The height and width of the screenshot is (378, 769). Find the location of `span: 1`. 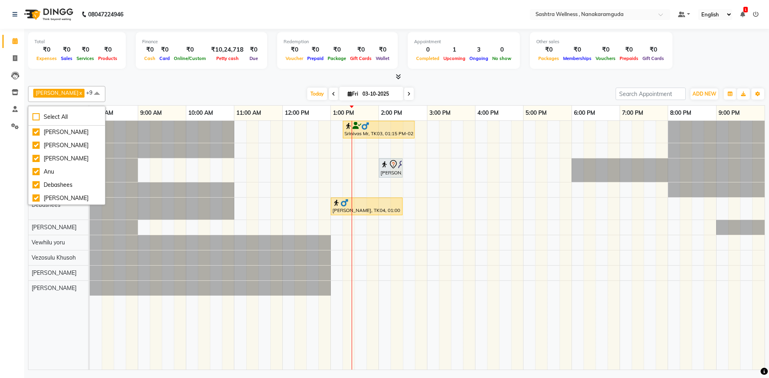

span: 1 is located at coordinates (745, 10).